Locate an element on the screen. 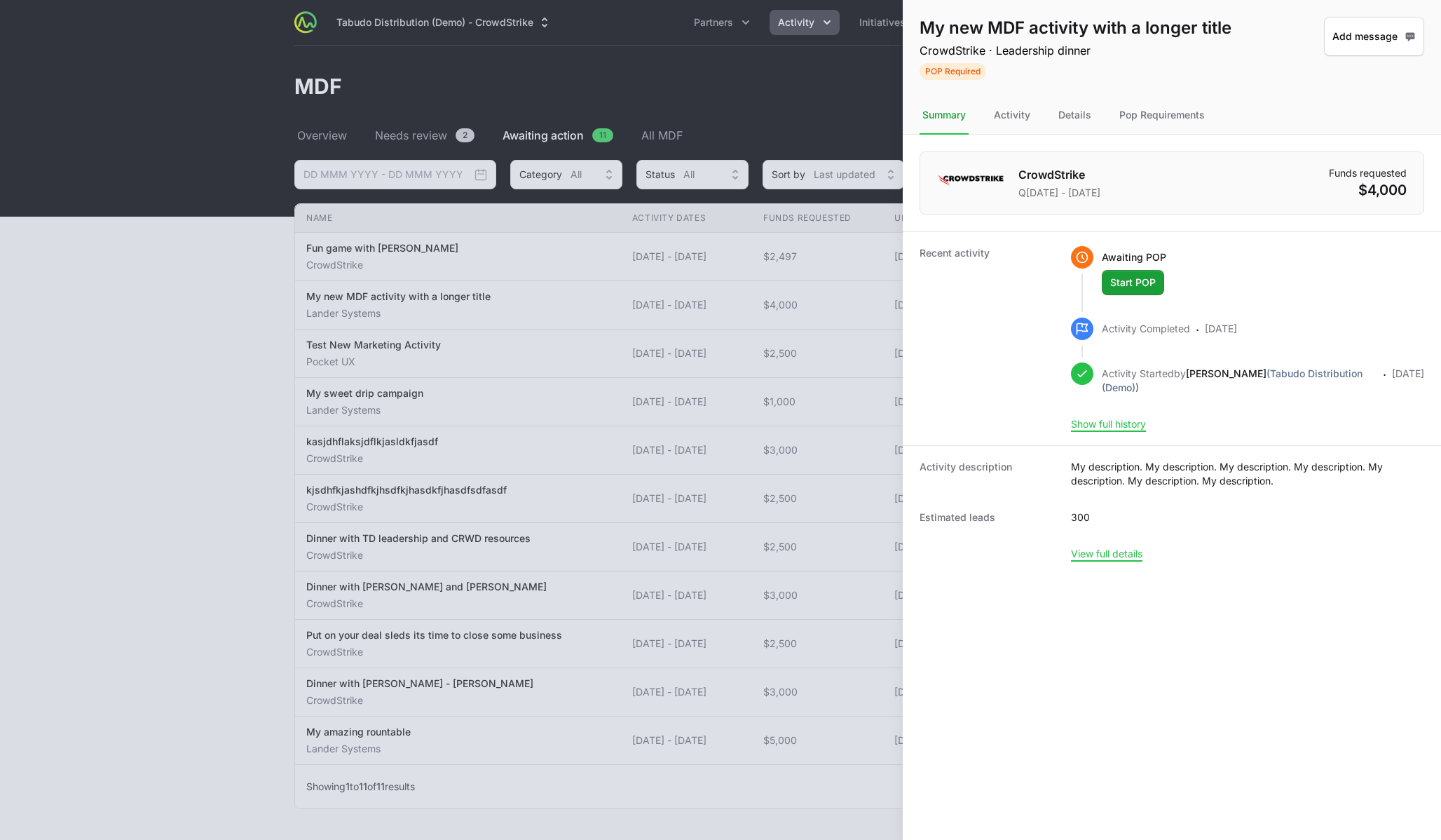  div: Activity actions is located at coordinates (1374, 48).